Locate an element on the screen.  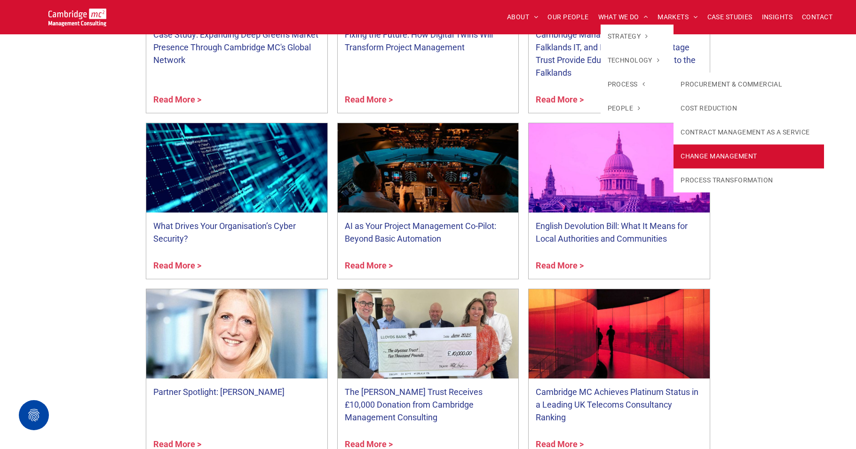
span: TECHNOLOGY is located at coordinates (633, 60).